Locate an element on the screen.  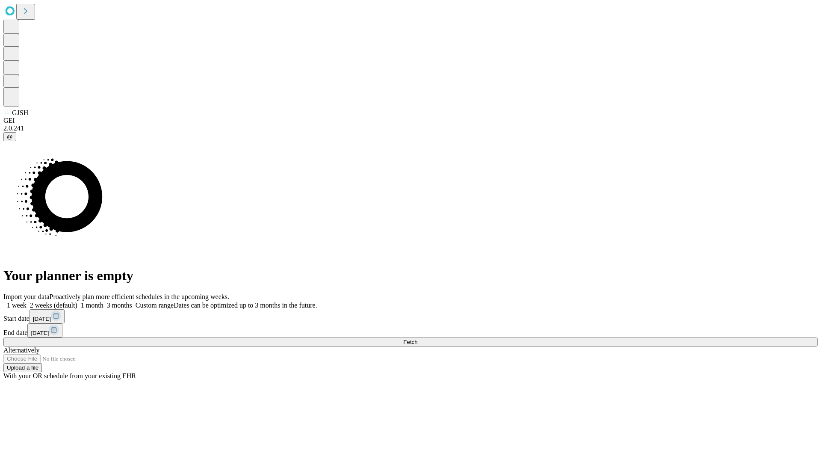
span: 3 months is located at coordinates (119, 305).